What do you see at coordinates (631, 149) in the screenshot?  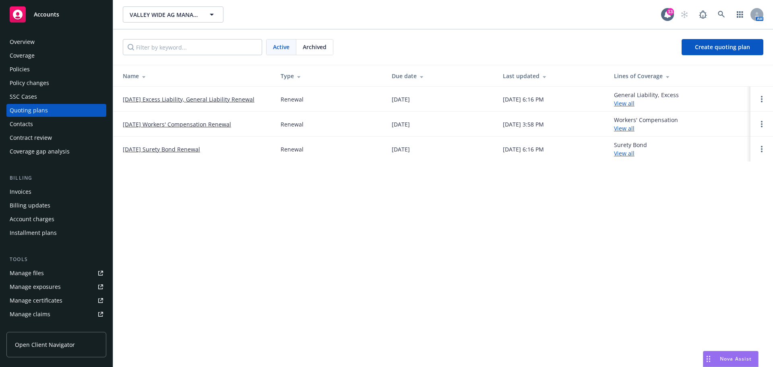 I see `div: Surety Bond` at bounding box center [631, 149].